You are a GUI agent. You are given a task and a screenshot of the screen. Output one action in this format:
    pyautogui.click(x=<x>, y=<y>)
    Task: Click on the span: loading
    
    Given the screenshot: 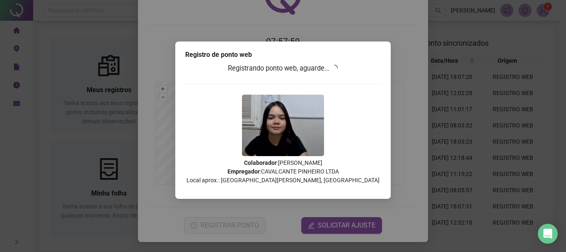 What is the action you would take?
    pyautogui.click(x=335, y=68)
    